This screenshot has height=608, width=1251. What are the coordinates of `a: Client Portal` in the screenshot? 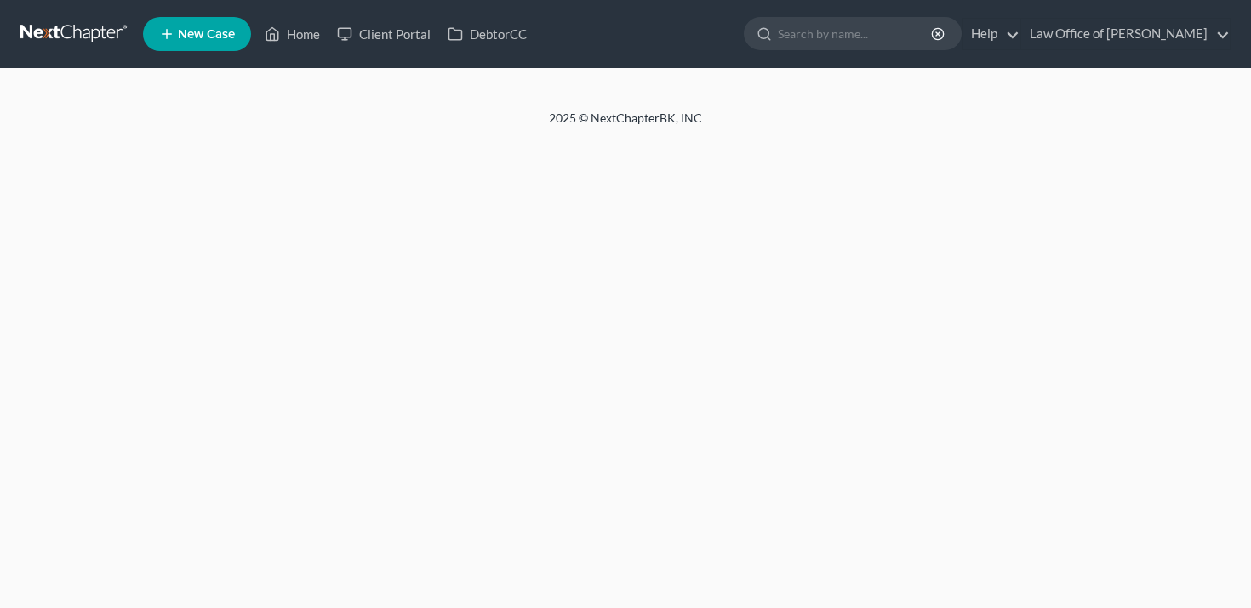 It's located at (384, 34).